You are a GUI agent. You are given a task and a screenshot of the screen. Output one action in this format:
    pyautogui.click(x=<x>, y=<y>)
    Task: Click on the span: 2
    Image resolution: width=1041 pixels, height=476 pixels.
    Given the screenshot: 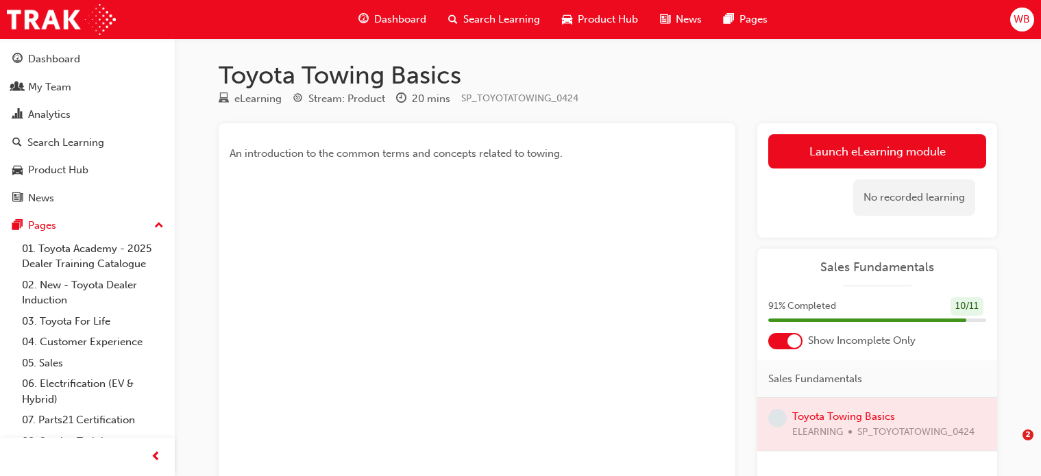 What is the action you would take?
    pyautogui.click(x=1028, y=435)
    